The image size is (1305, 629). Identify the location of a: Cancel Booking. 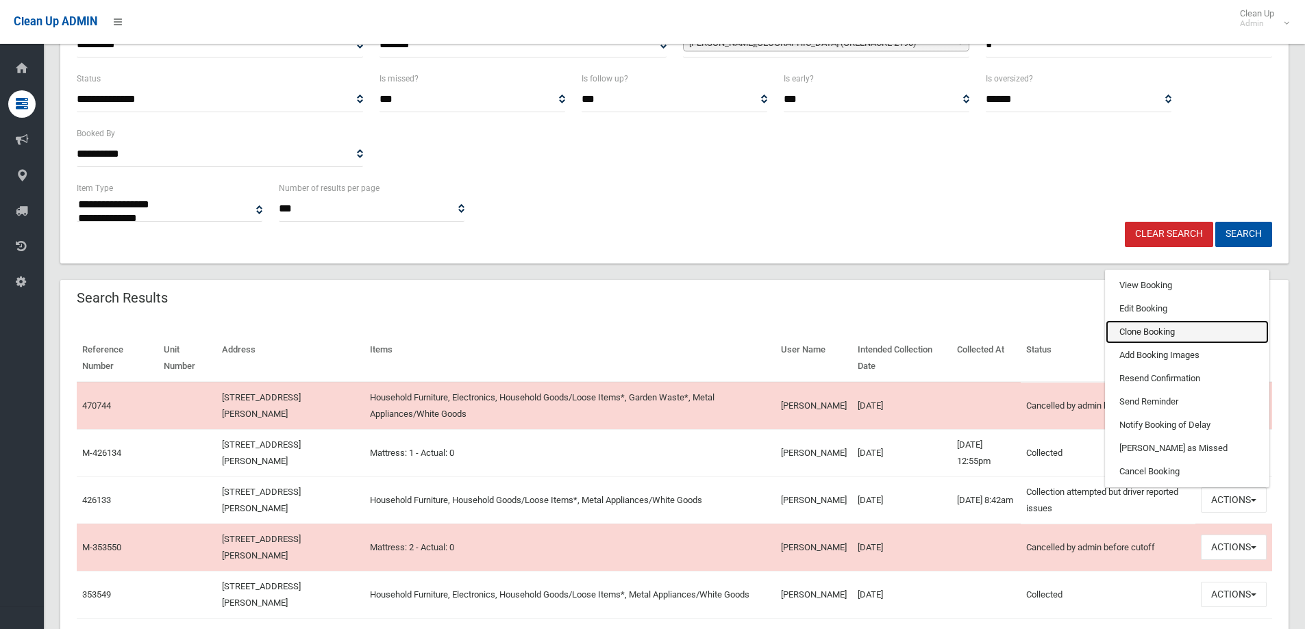
(1187, 472).